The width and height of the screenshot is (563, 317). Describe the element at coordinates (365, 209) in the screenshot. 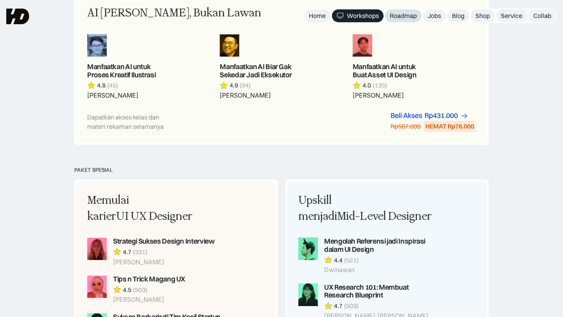

I see `div: Upskill menjadi` at that location.